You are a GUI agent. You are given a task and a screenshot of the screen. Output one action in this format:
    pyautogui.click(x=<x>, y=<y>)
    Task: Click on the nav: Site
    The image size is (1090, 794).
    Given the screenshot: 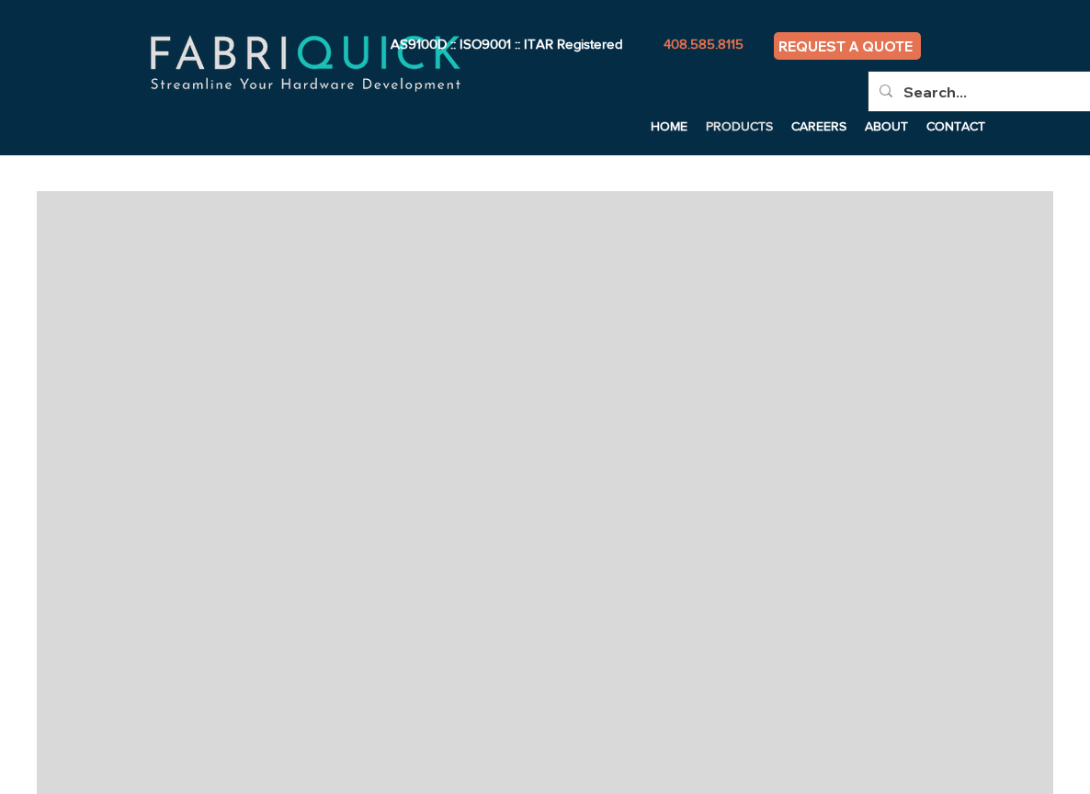 What is the action you would take?
    pyautogui.click(x=675, y=126)
    